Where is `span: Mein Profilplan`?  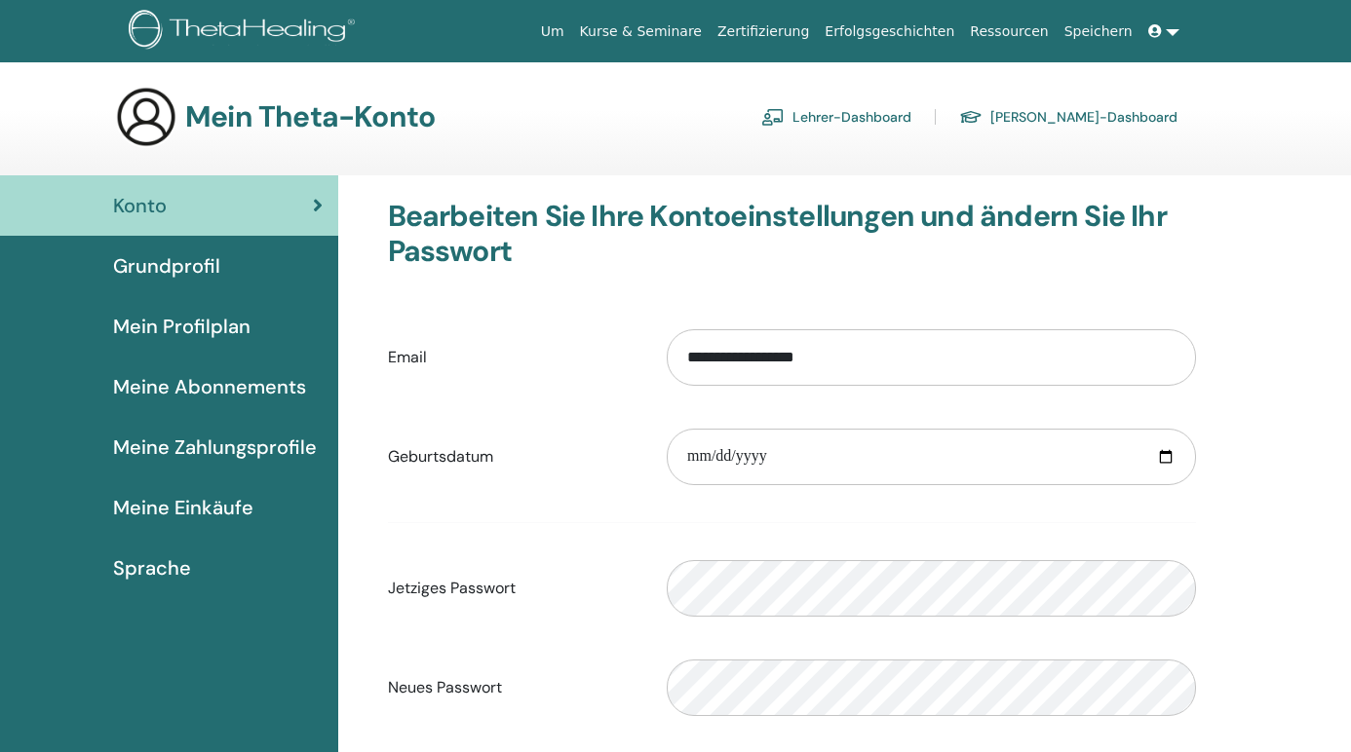 span: Mein Profilplan is located at coordinates (181, 326).